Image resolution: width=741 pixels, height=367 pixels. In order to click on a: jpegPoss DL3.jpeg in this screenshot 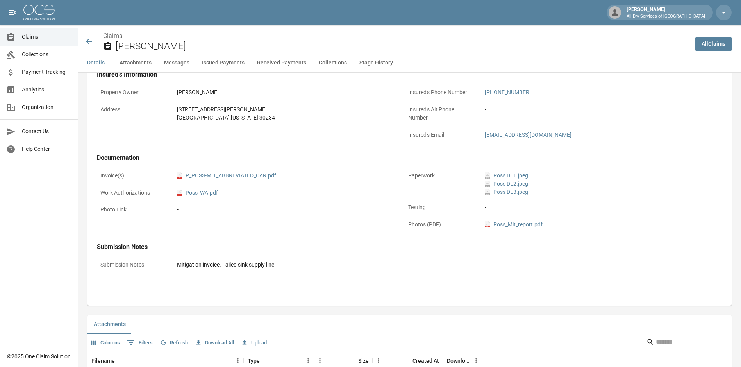, I will do `click(506, 192)`.